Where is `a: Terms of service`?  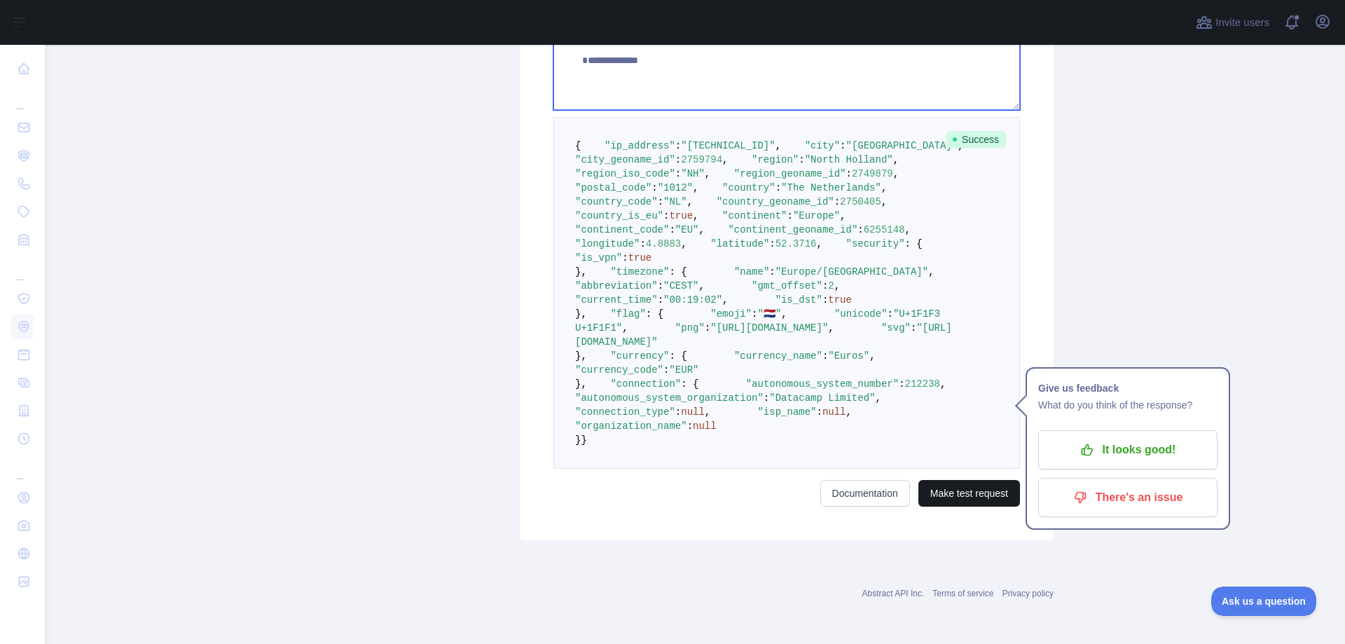 a: Terms of service is located at coordinates (963, 593).